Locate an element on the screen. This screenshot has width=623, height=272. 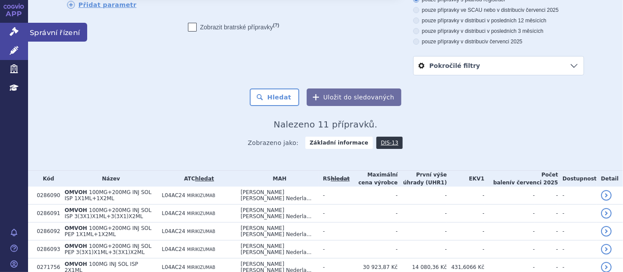
a: Pokročilé filtry is located at coordinates (499, 66).